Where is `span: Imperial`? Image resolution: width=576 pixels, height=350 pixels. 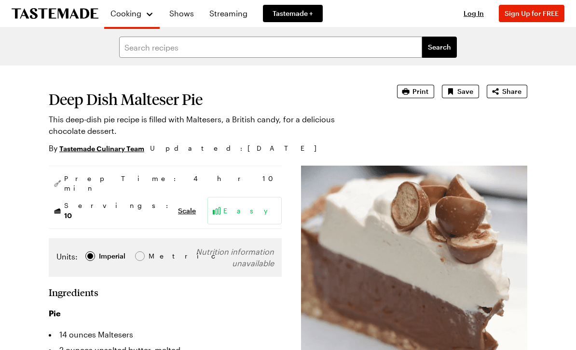
span: Imperial is located at coordinates (112, 256).